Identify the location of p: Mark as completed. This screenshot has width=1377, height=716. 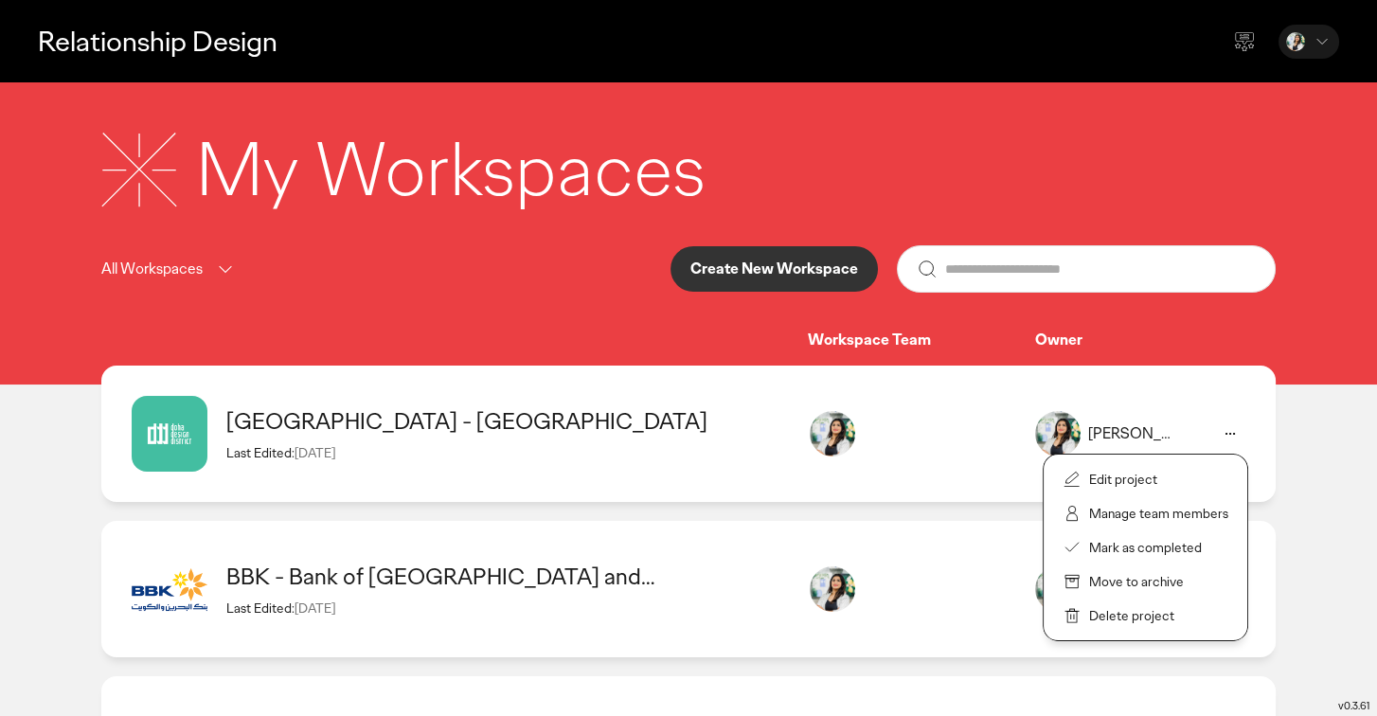
(1145, 547).